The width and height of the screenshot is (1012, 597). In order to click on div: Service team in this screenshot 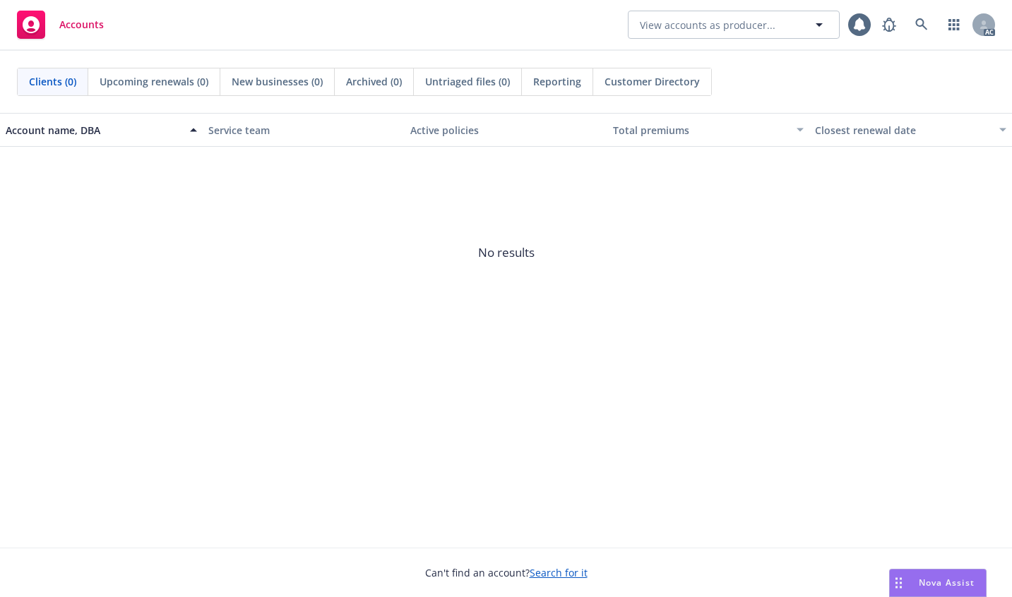, I will do `click(304, 130)`.